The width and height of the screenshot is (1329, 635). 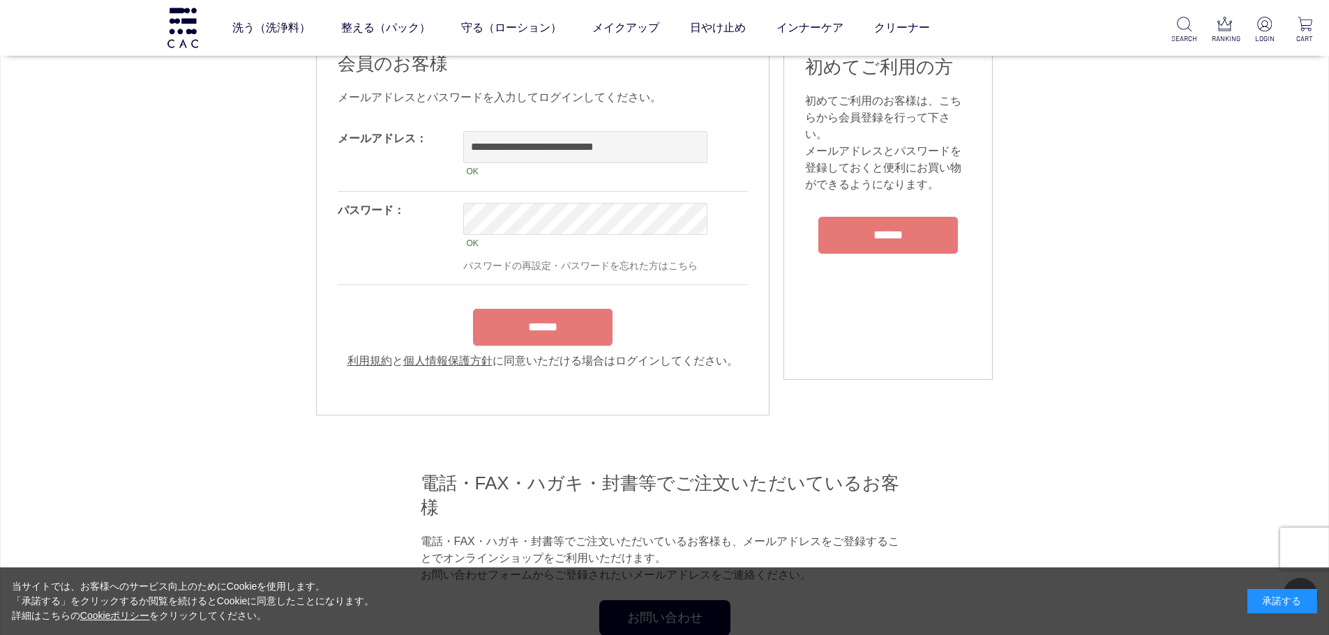 I want to click on div: と に同意いただける場合はログインしてください。, so click(x=543, y=361).